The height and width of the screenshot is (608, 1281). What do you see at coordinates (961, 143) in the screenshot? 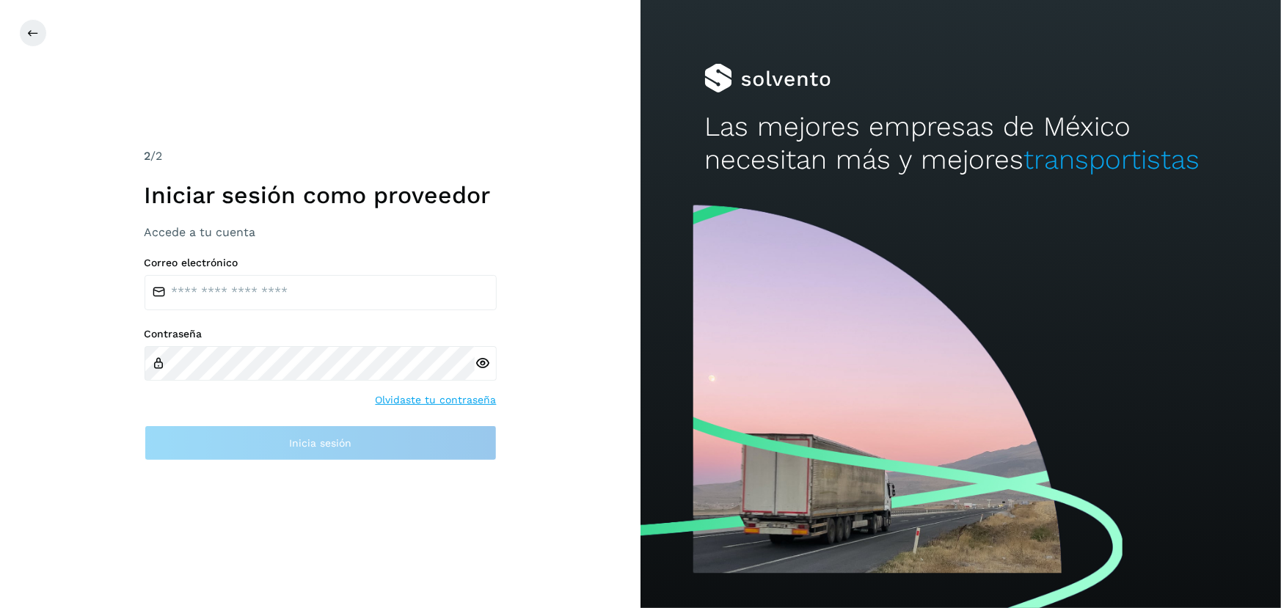
I see `h2: Las mejores empresas de México necesitan más y mejores` at bounding box center [961, 143].